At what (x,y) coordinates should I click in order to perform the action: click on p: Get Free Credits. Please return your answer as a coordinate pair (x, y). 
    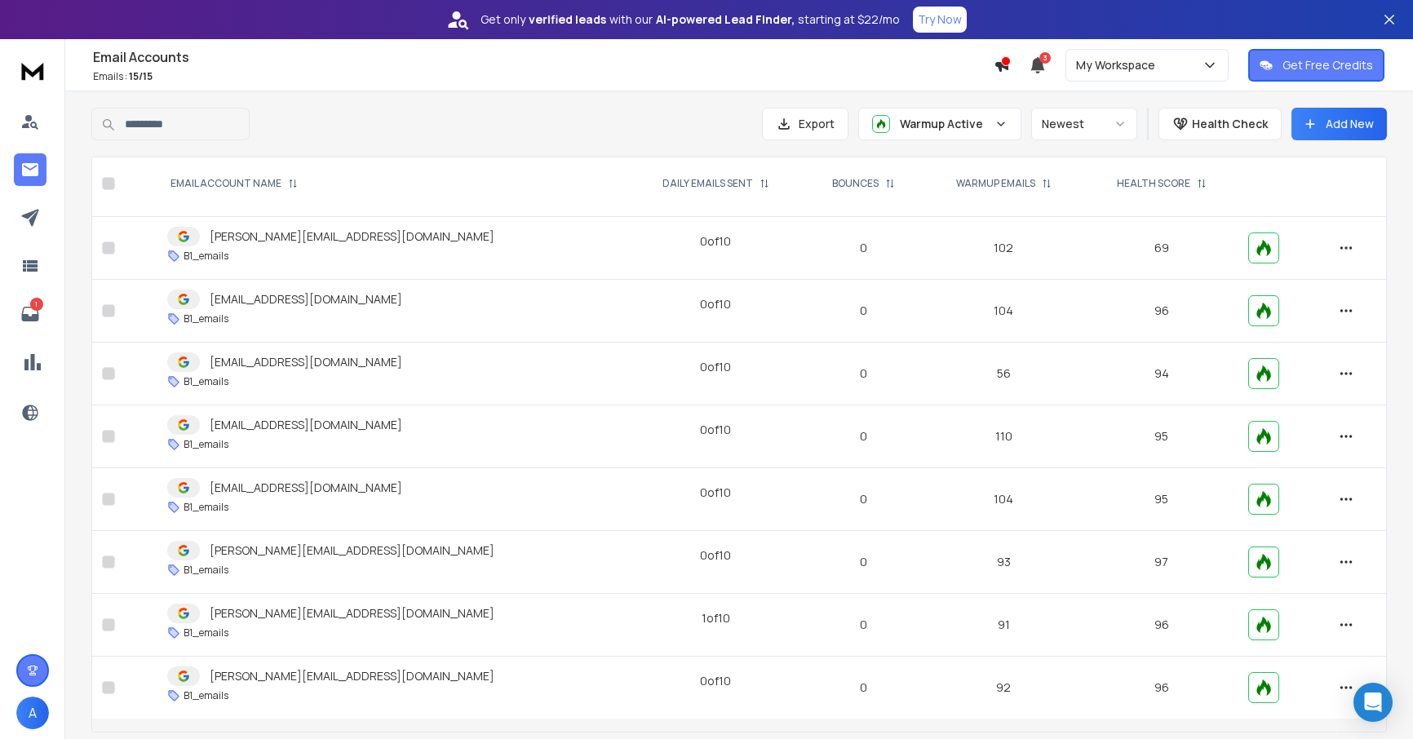
    Looking at the image, I should click on (1327, 65).